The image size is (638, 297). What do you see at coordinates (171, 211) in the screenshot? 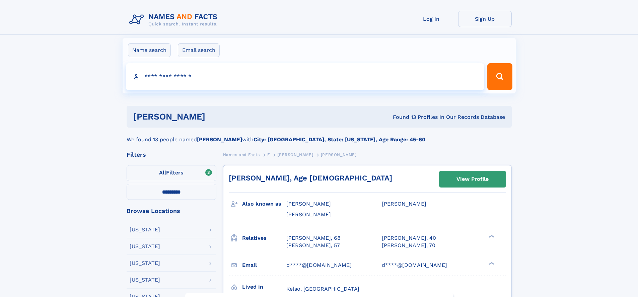
I see `div: Browse Locations` at bounding box center [171, 211].